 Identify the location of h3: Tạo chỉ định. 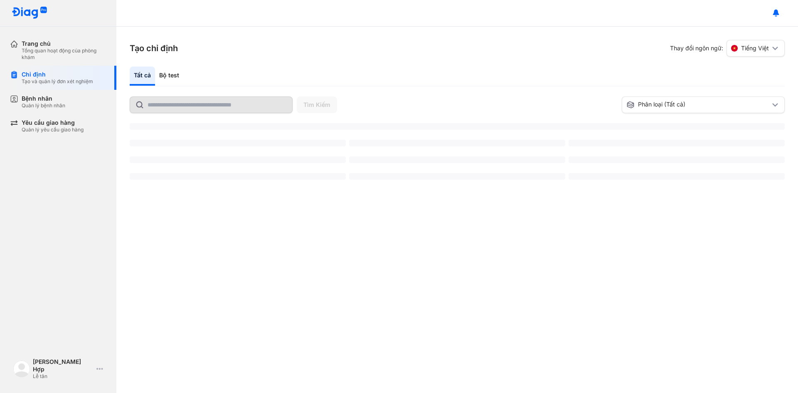
(154, 48).